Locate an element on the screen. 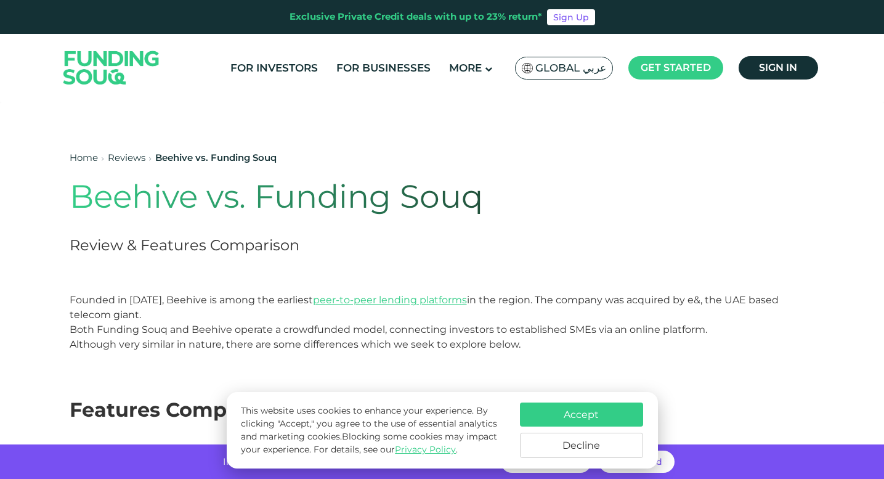 The image size is (884, 479). a: For Businesses is located at coordinates (383, 68).